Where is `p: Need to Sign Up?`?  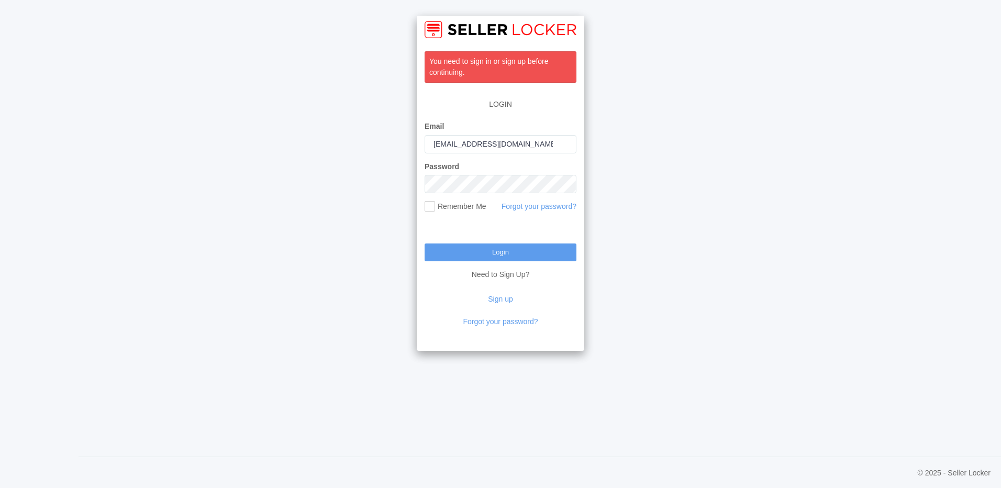 p: Need to Sign Up? is located at coordinates (501, 271).